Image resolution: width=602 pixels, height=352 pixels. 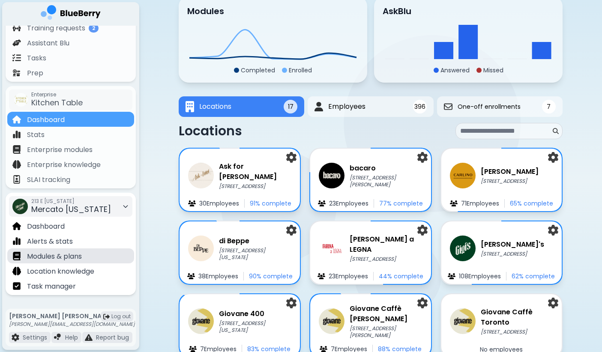 What do you see at coordinates (71, 14) in the screenshot?
I see `img: company logo` at bounding box center [71, 14].